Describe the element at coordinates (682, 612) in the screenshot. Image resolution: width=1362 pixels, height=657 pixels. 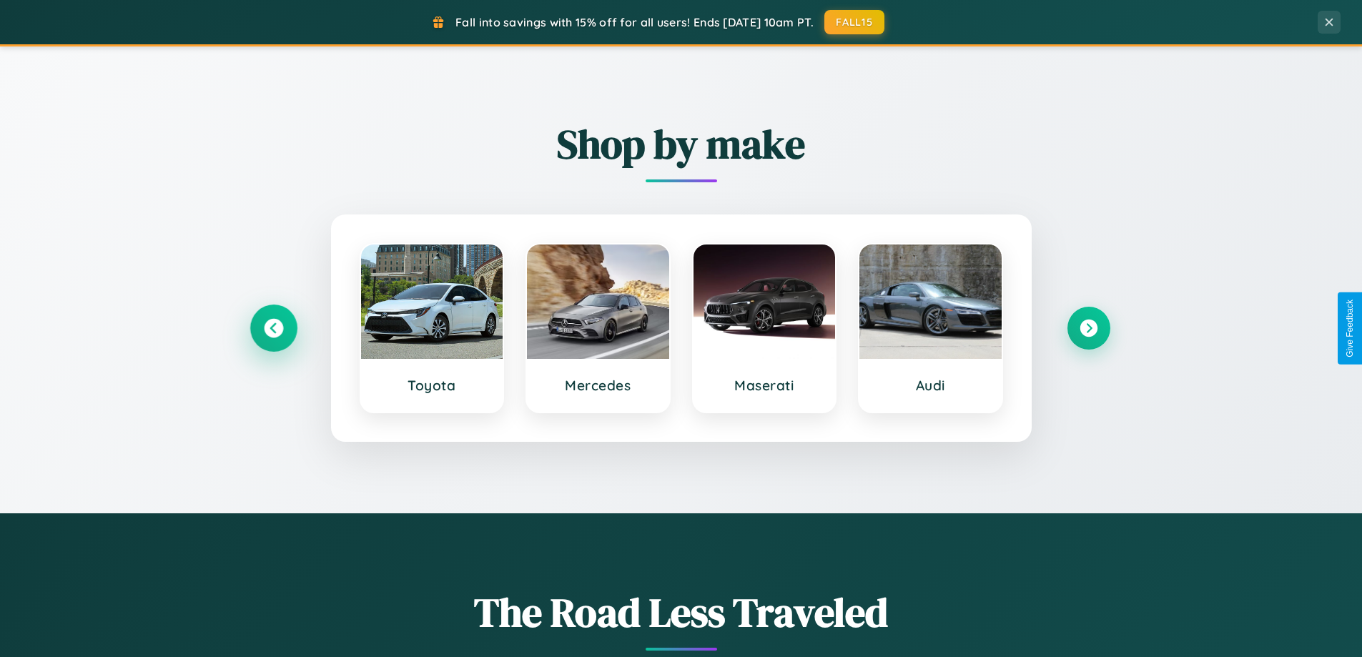
I see `h1: The Road Less Traveled` at that location.